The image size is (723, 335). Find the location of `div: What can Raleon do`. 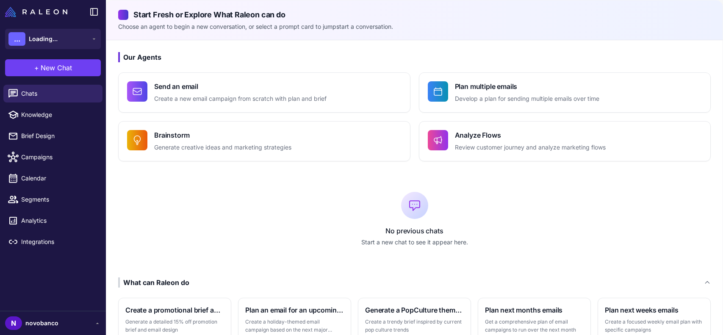

div: What can Raleon do is located at coordinates (154, 282).